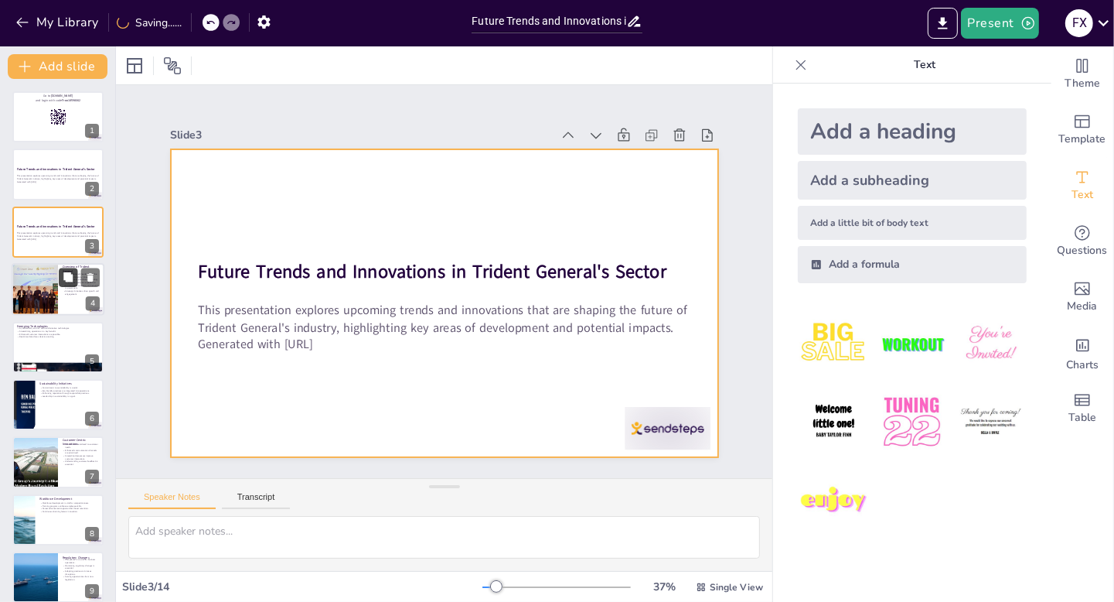 The width and height of the screenshot is (1114, 602). What do you see at coordinates (69, 394) in the screenshot?
I see `p: Enhancing reputation through responsible practices.` at bounding box center [69, 394].